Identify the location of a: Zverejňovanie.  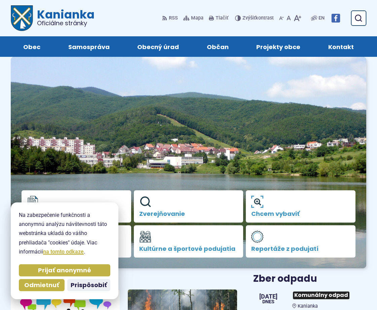
(189, 207).